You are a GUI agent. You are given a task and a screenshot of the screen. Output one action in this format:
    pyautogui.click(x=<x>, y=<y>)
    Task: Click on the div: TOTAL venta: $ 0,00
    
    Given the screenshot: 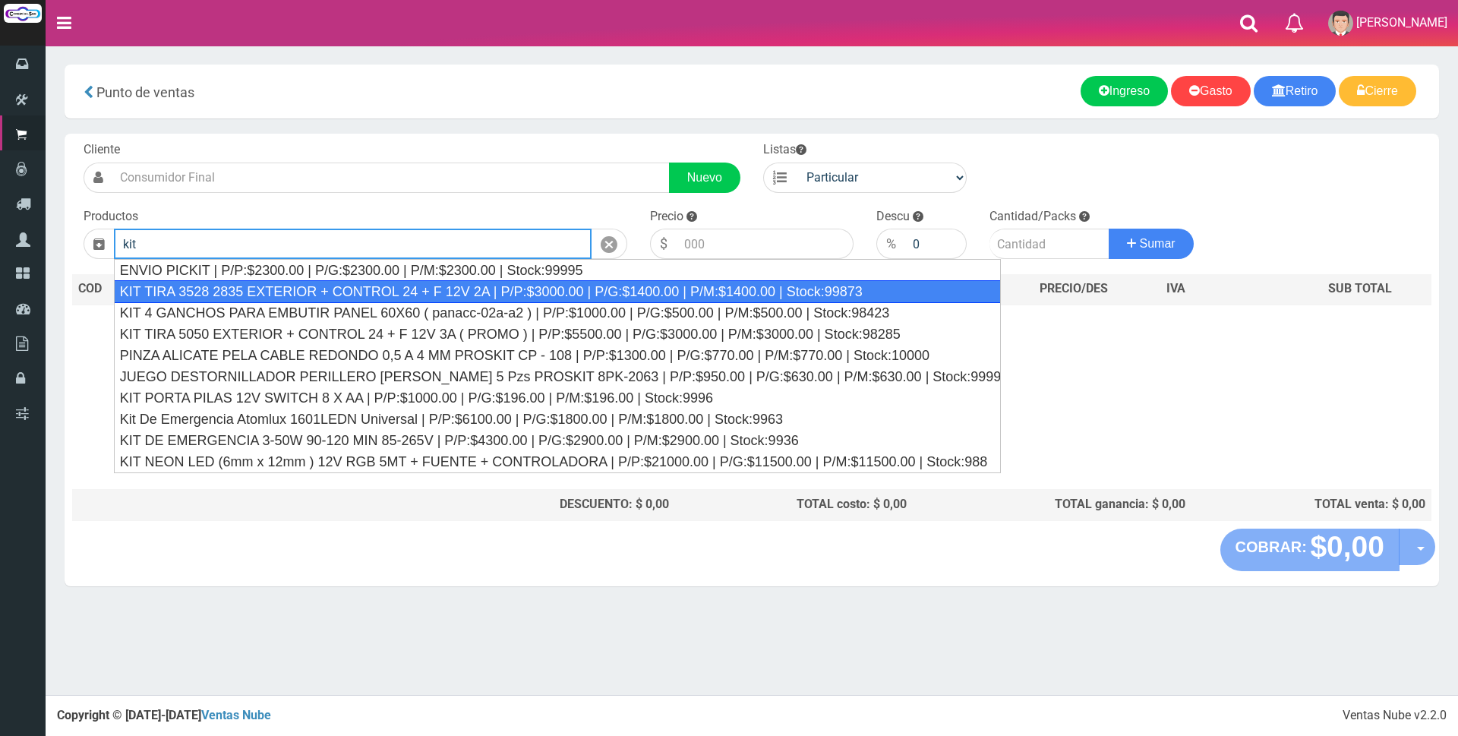 What is the action you would take?
    pyautogui.click(x=1312, y=504)
    